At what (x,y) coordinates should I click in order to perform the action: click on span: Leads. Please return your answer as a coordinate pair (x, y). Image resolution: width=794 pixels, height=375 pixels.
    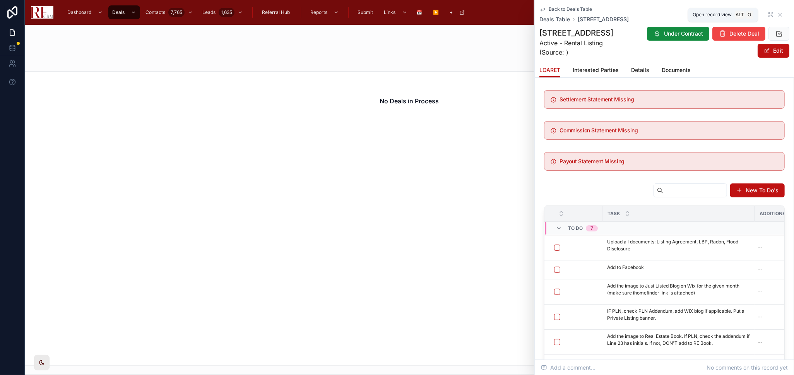
    Looking at the image, I should click on (209, 12).